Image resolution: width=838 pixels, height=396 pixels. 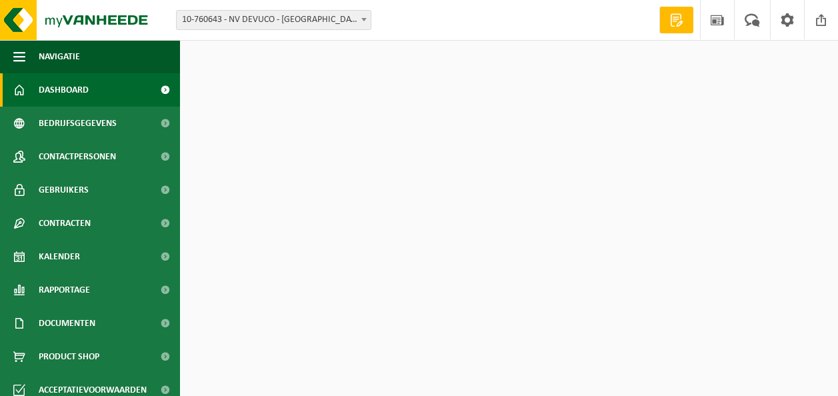 I want to click on span: Product Shop, so click(x=69, y=357).